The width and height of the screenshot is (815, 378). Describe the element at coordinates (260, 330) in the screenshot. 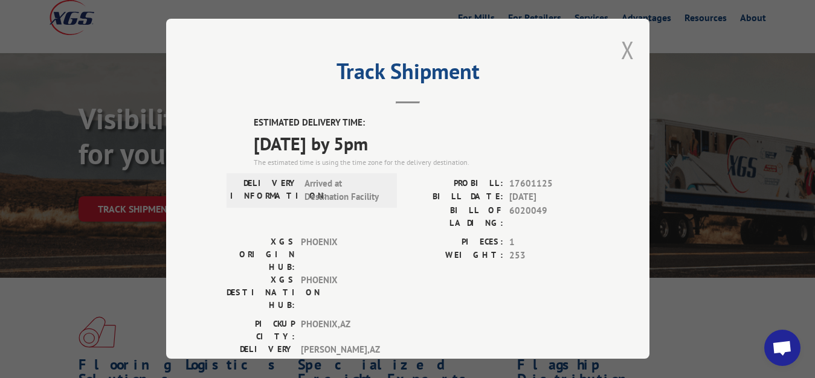

I see `label: PICKUP CITY:` at that location.